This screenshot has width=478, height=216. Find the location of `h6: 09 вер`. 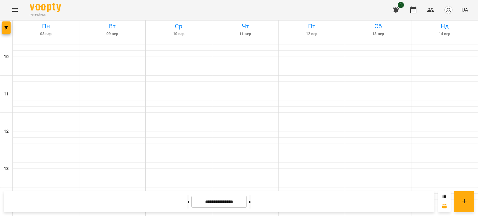

h6: 09 вер is located at coordinates (112, 34).